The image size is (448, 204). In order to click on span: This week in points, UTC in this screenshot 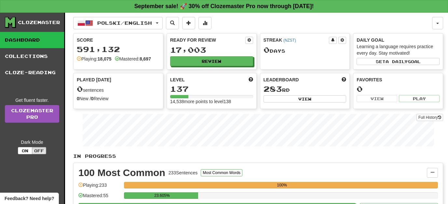, I will do `click(344, 80)`.